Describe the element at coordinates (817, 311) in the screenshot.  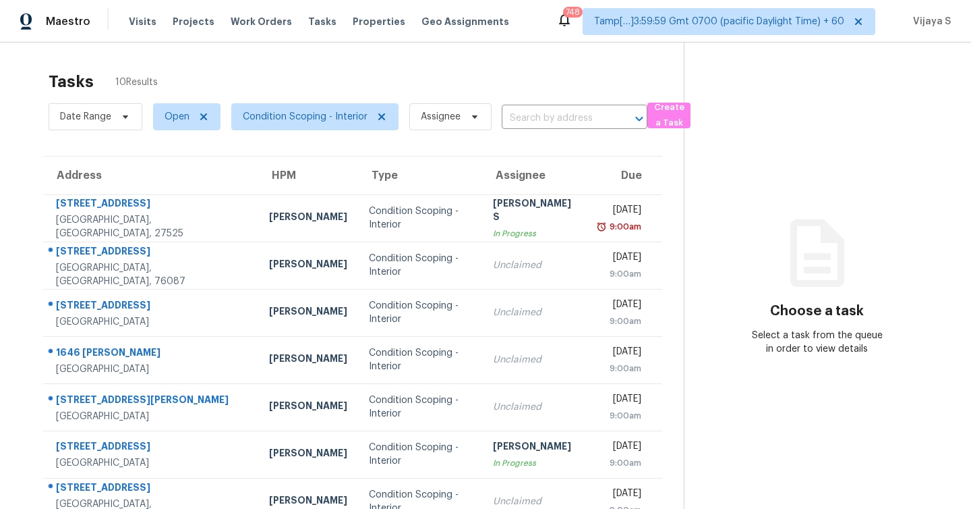
I see `h3: Choose a task` at that location.